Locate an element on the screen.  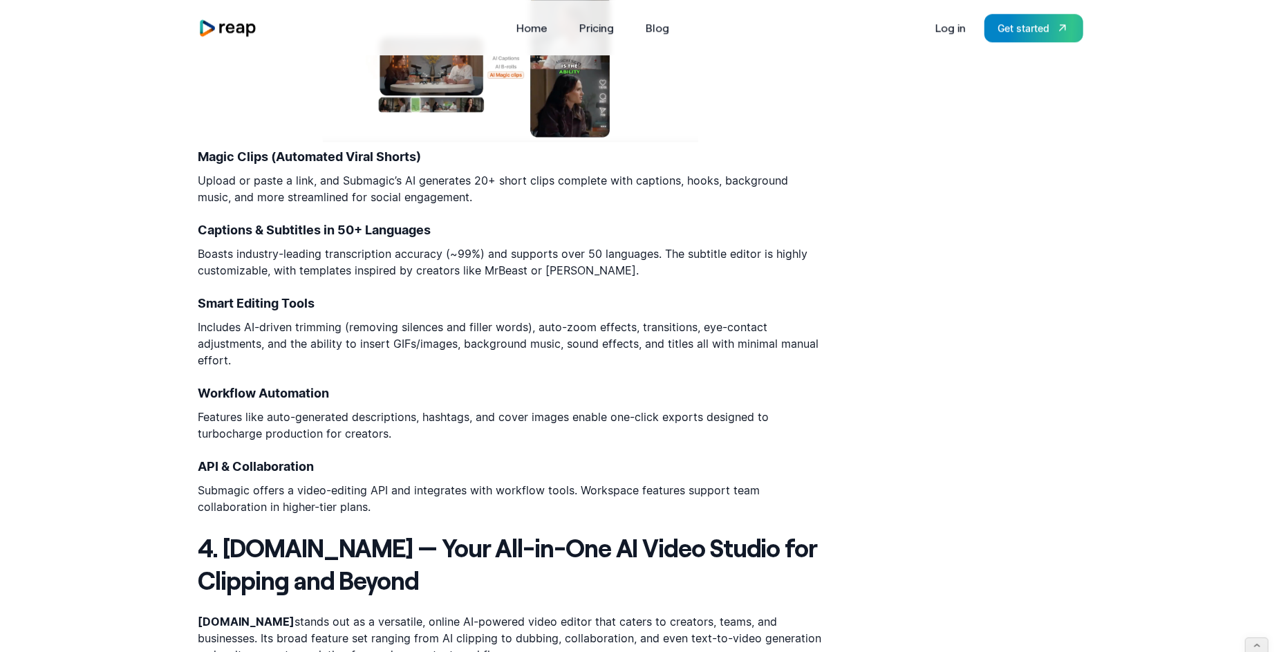
a: Log in is located at coordinates (951, 28).